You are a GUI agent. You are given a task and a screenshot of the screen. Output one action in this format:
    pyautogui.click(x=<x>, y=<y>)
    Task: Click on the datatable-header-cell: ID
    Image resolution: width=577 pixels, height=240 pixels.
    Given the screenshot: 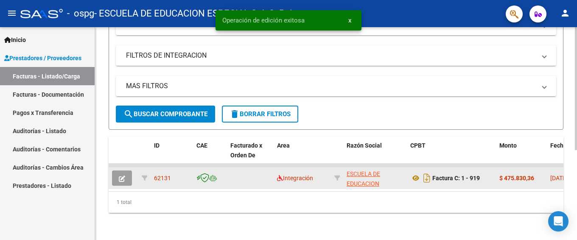 What is the action you would take?
    pyautogui.click(x=172, y=155)
    